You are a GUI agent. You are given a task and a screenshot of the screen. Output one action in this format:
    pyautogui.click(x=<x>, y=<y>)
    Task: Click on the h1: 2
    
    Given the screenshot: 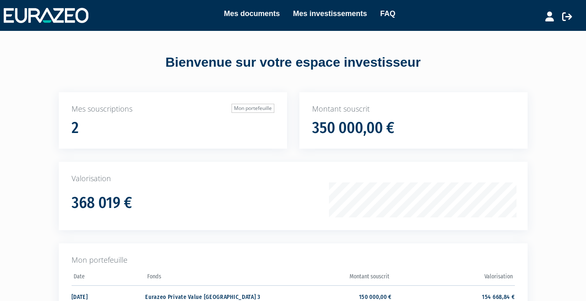 What is the action you would take?
    pyautogui.click(x=75, y=128)
    